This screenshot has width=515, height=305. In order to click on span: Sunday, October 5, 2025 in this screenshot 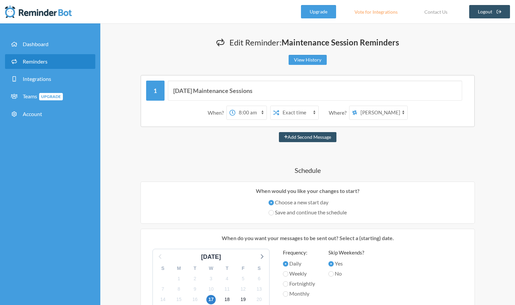, I will do `click(243, 278)`.